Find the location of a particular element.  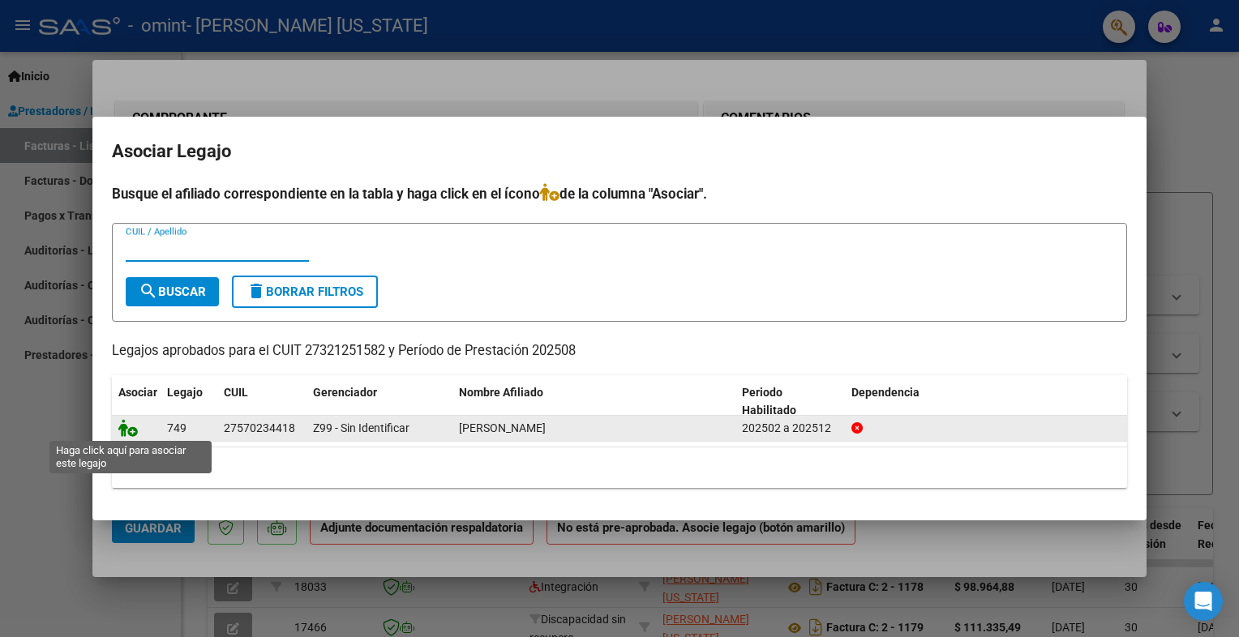

datatable-header-cell: Legajo is located at coordinates (189, 402).